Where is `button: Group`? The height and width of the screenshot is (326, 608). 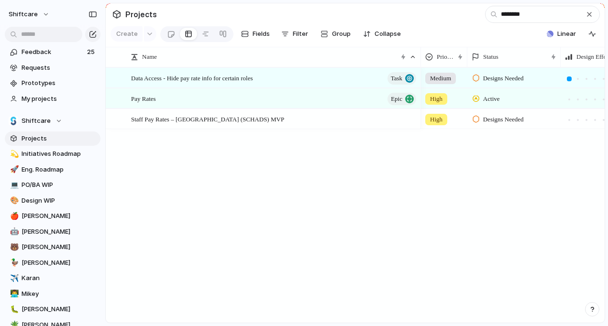 button: Group is located at coordinates (335, 34).